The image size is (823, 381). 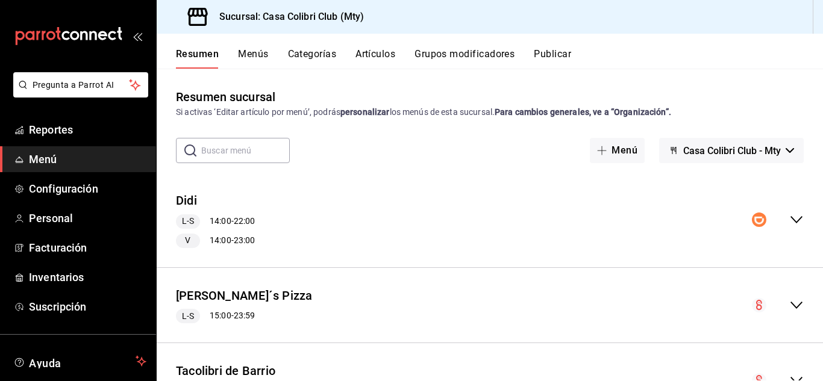 I want to click on div: Resumen sucursal, so click(x=225, y=97).